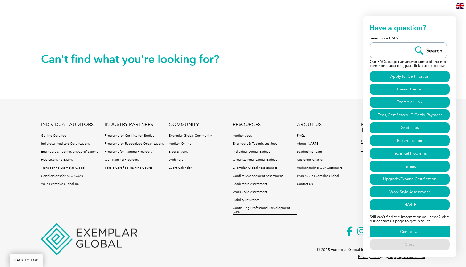 The width and height of the screenshot is (466, 267). What do you see at coordinates (242, 136) in the screenshot?
I see `a: Auditor Jobs` at bounding box center [242, 136].